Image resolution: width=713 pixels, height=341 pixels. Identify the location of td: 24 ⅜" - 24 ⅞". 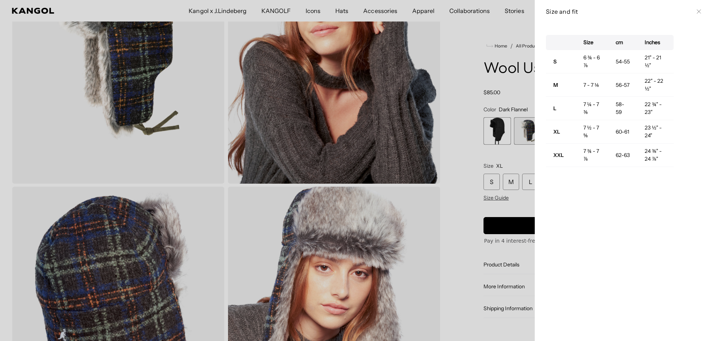
(655, 155).